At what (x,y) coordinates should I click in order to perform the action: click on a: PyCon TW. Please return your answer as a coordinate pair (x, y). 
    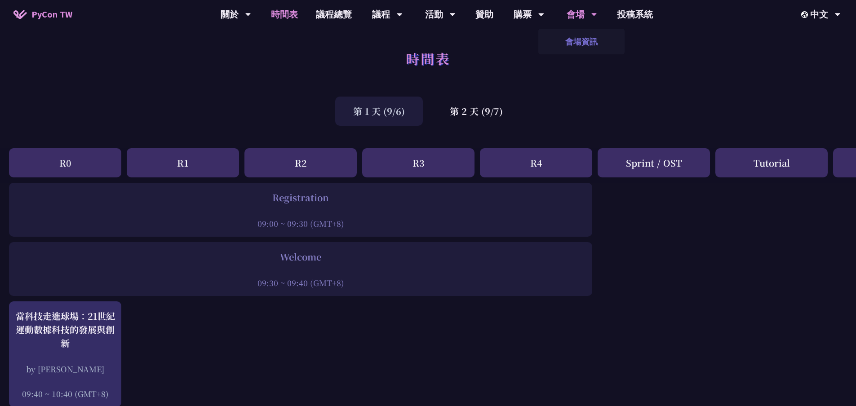
    Looking at the image, I should click on (43, 14).